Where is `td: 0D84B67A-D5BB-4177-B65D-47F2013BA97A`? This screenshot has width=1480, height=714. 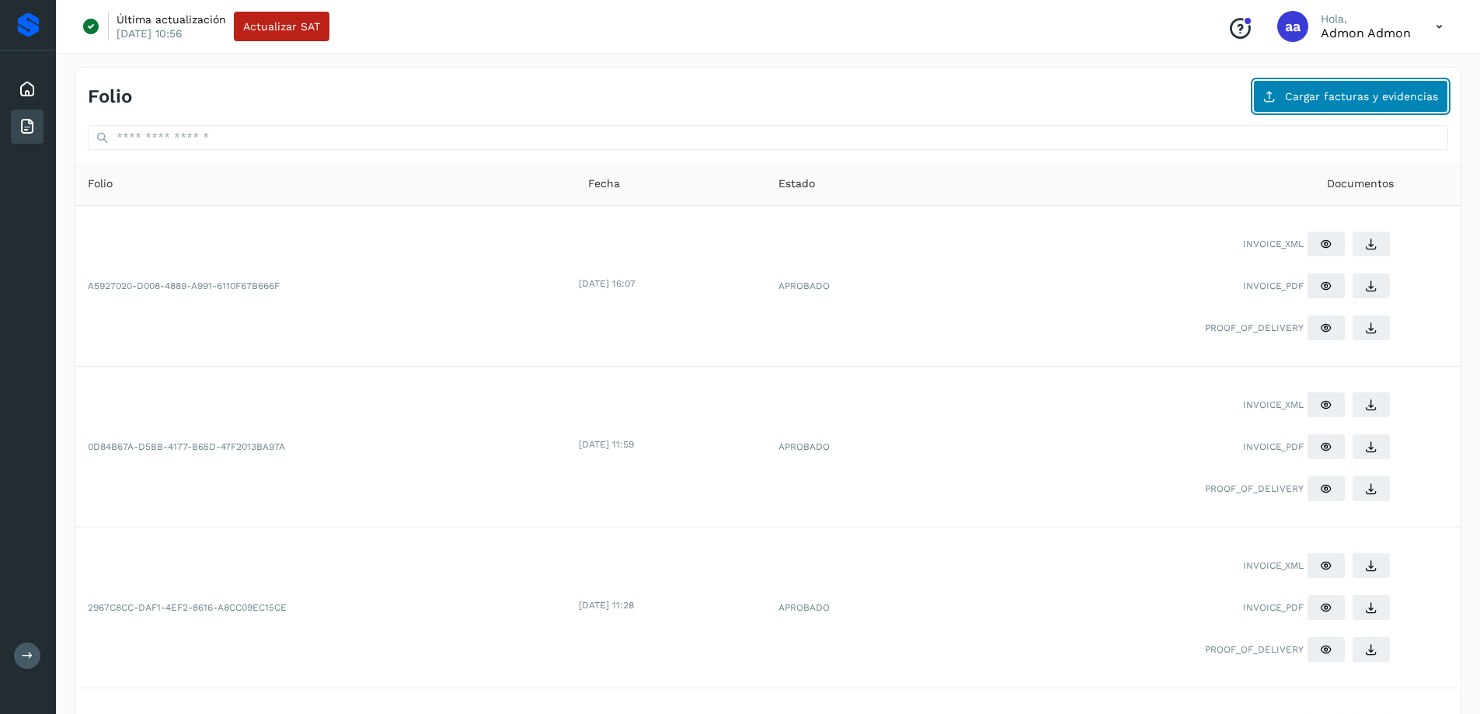
td: 0D84B67A-D5BB-4177-B65D-47F2013BA97A is located at coordinates (326, 447).